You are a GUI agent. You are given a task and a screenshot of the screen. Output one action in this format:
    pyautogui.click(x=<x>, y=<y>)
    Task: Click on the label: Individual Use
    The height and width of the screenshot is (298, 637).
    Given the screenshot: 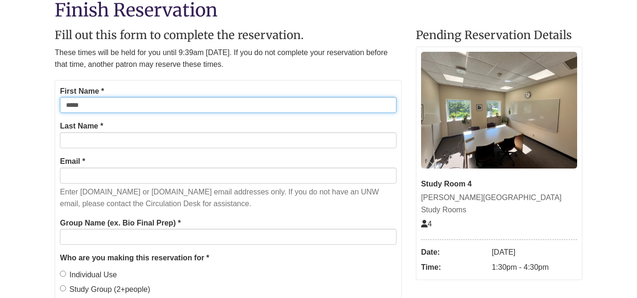 What is the action you would take?
    pyautogui.click(x=88, y=275)
    